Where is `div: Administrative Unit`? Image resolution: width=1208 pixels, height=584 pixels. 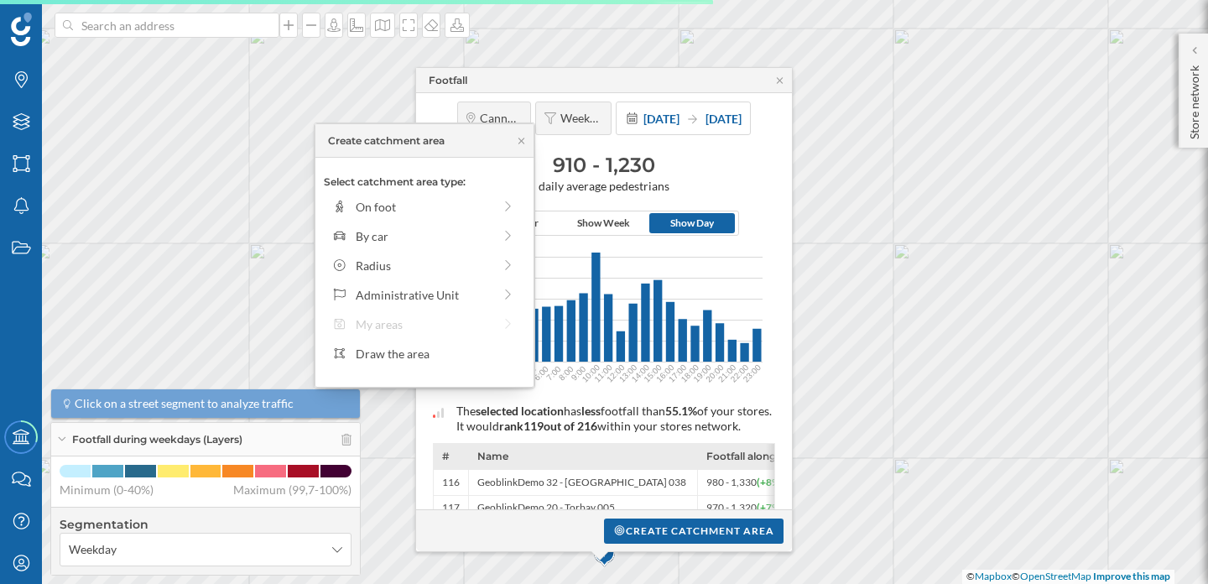
div: Administrative Unit is located at coordinates (424, 295).